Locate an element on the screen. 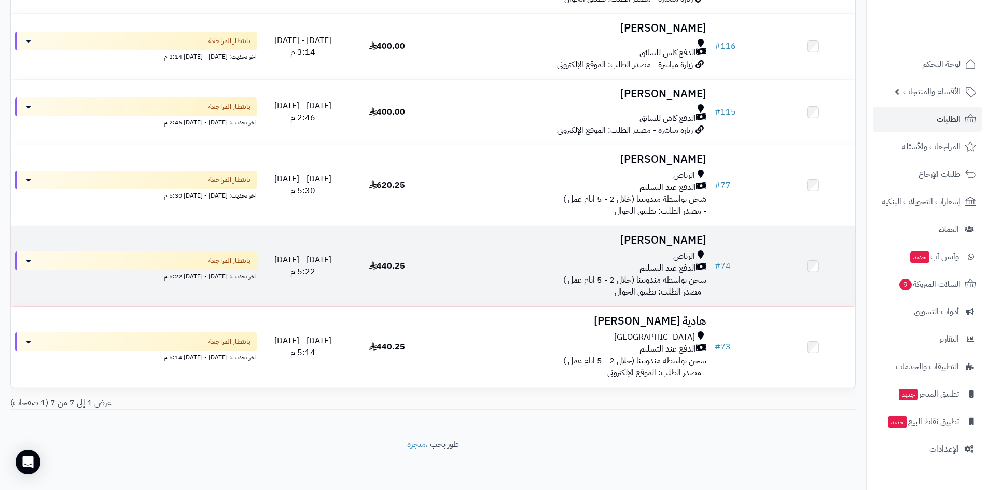 The height and width of the screenshot is (490, 988). a: الطلبات is located at coordinates (927, 119).